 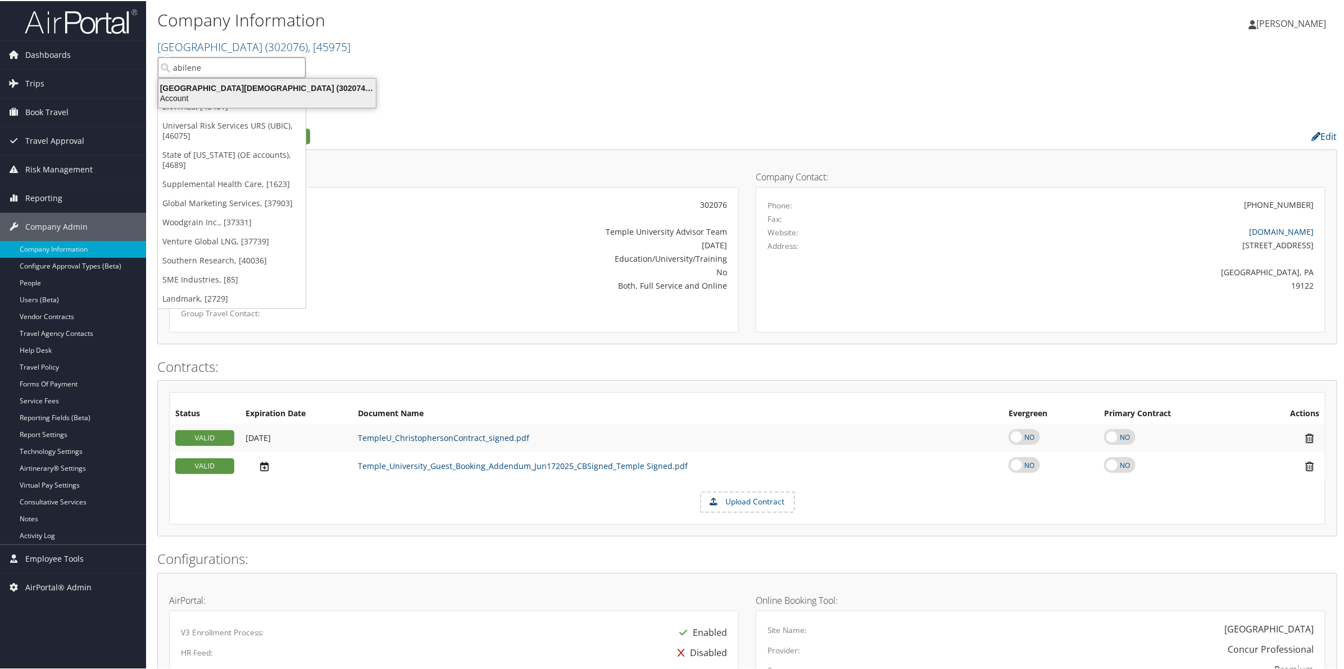 I want to click on h4: AirPortal:, so click(x=454, y=600).